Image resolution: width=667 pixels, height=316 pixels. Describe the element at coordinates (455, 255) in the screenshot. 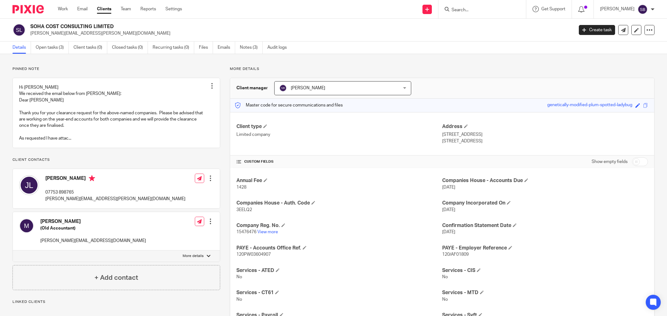

I see `span: 120/AF01809` at that location.